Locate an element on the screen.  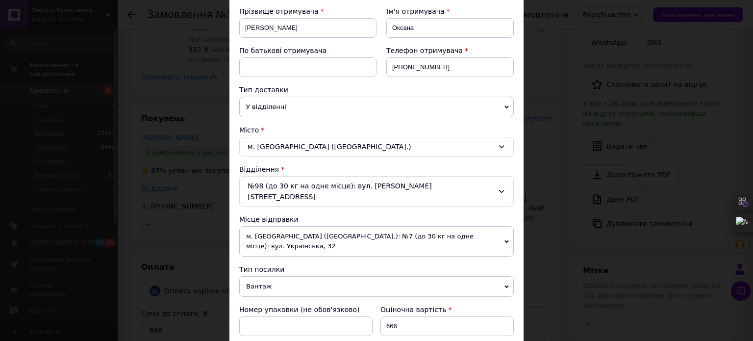
div: Оціночна вартість is located at coordinates (447, 309).